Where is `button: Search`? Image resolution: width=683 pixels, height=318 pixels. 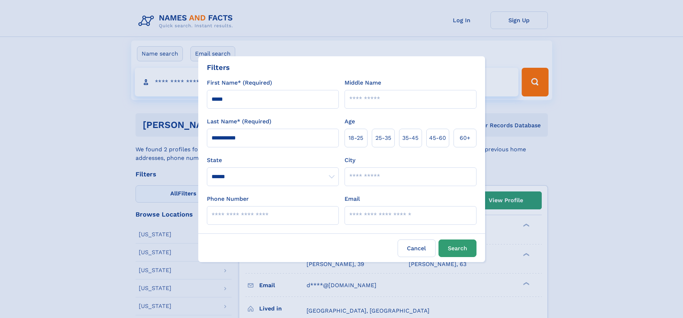 button: Search is located at coordinates (458, 248).